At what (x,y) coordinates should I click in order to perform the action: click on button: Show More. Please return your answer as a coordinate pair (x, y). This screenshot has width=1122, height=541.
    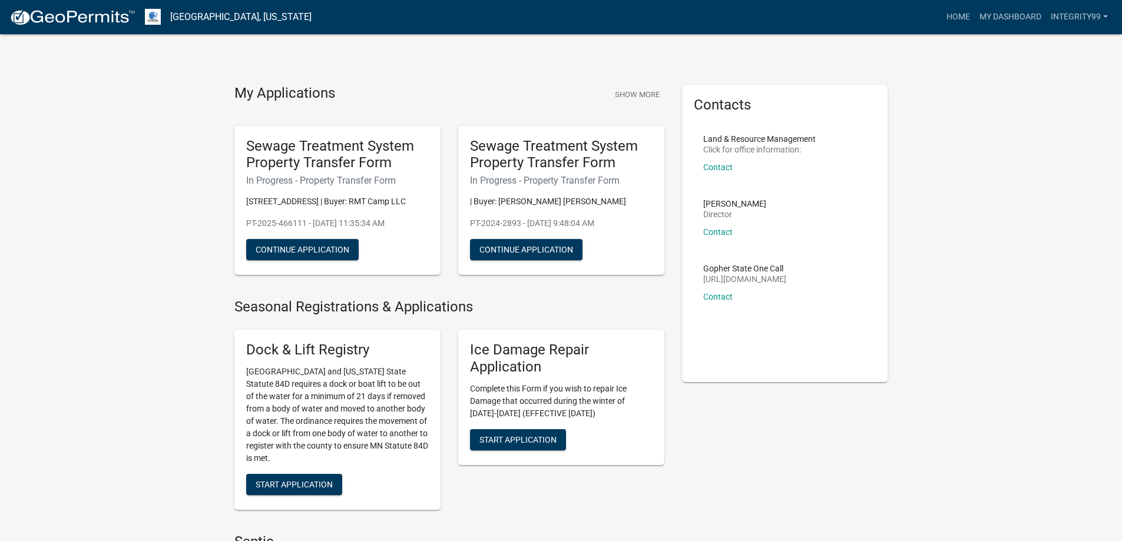
    Looking at the image, I should click on (637, 94).